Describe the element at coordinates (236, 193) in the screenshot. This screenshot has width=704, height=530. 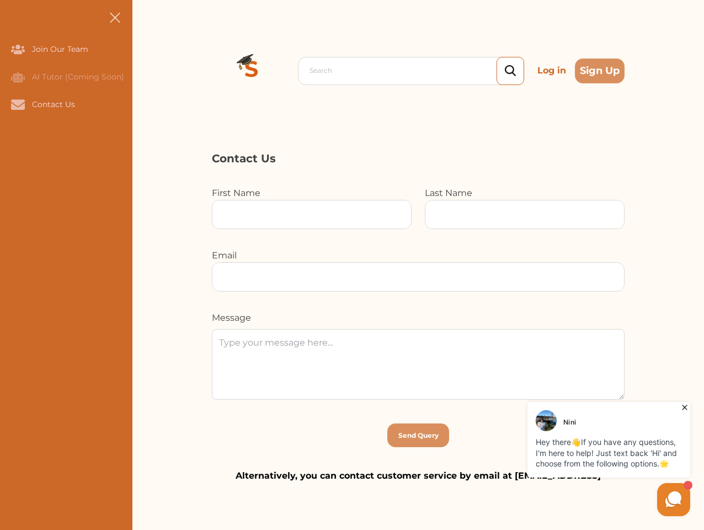
I see `label: First Name` at that location.